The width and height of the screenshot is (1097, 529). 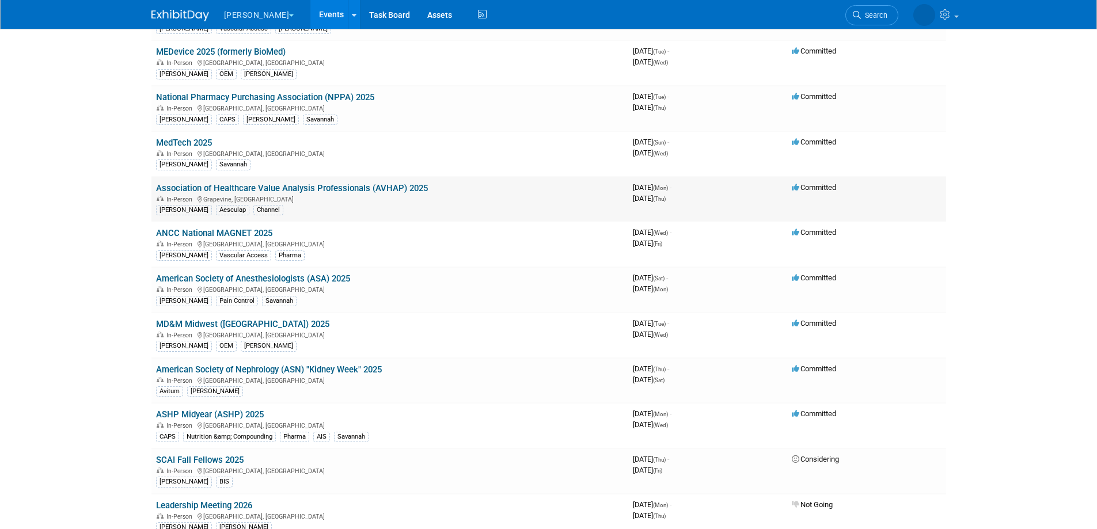 What do you see at coordinates (237, 301) in the screenshot?
I see `div: Pain Control` at bounding box center [237, 301].